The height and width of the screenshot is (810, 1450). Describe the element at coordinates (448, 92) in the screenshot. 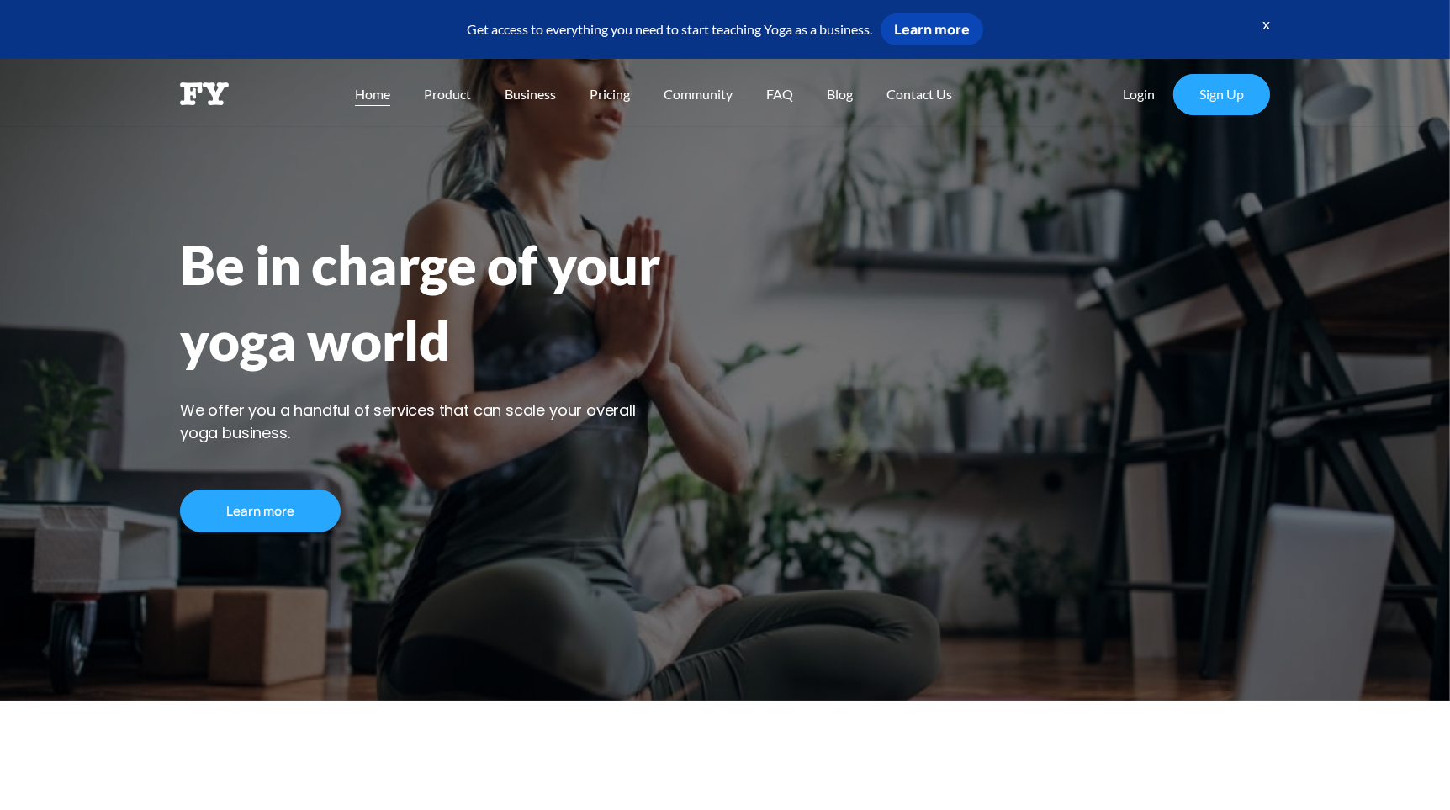

I see `a: Product` at that location.